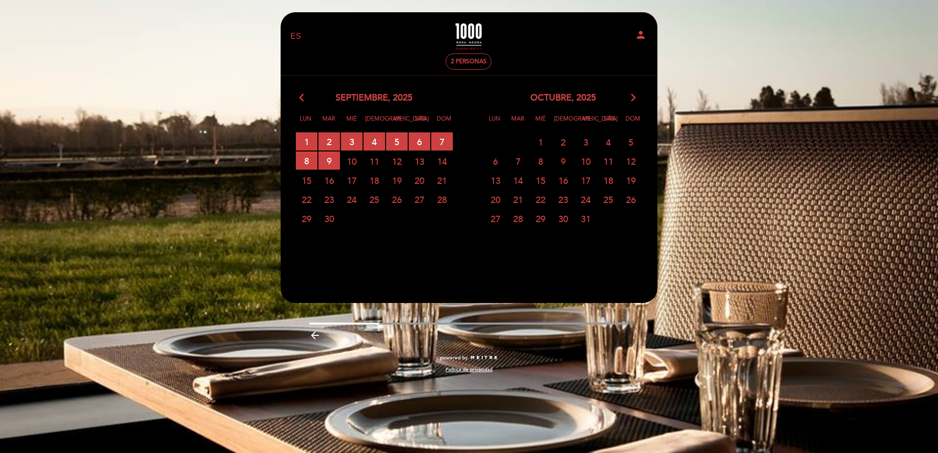 This screenshot has width=938, height=453. I want to click on i: person, so click(640, 35).